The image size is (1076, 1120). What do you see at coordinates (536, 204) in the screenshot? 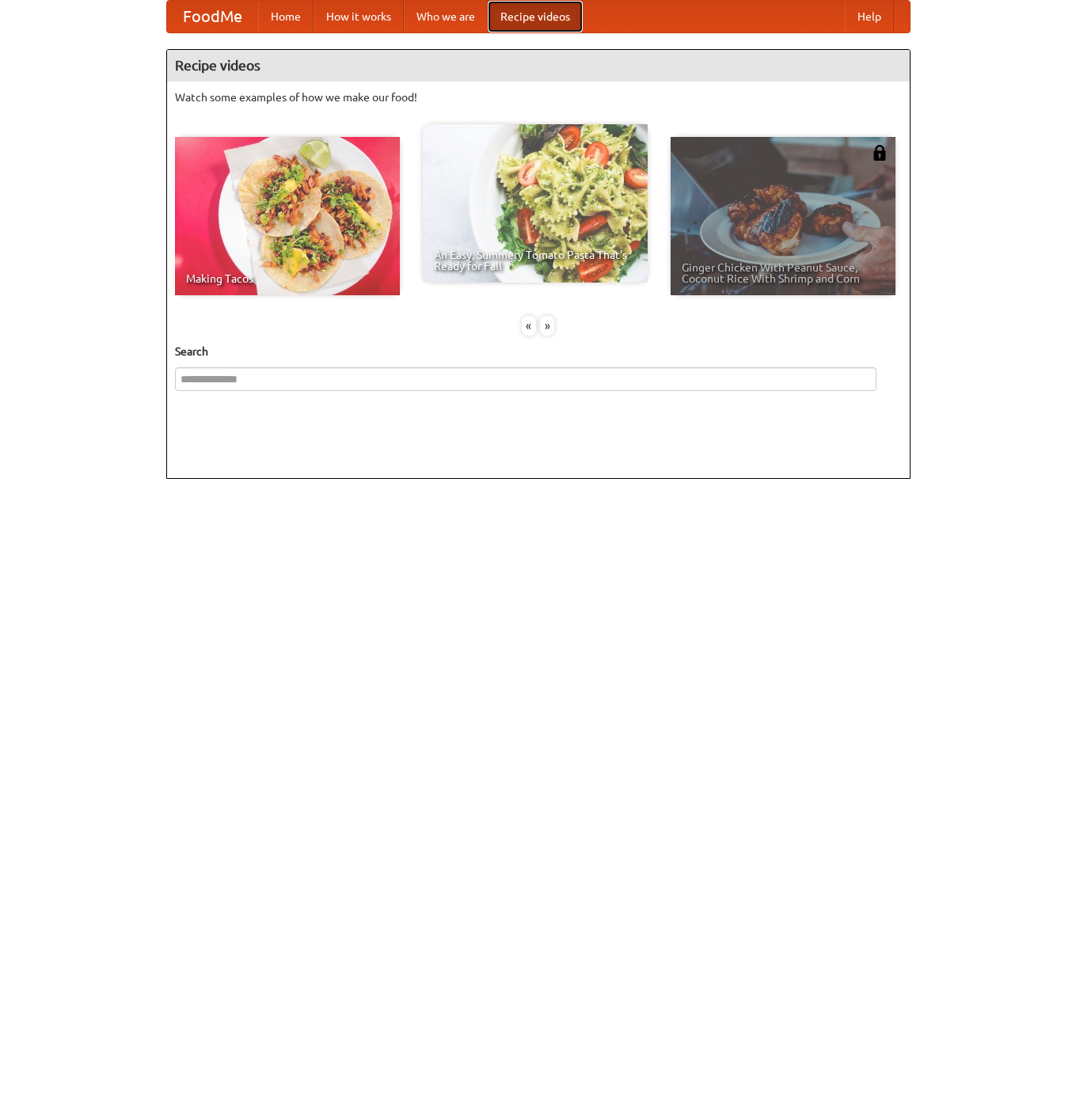
I see `a: An Easy, Summery Tomato Pasta That's Ready for Fall` at bounding box center [536, 204].